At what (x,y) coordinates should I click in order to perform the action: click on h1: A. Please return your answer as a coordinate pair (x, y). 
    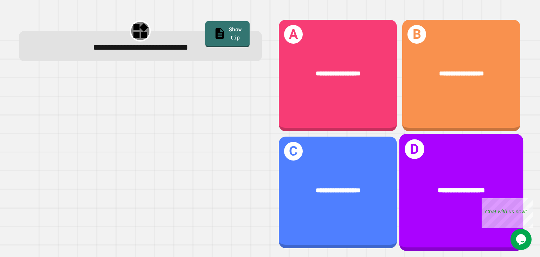
    Looking at the image, I should click on (293, 34).